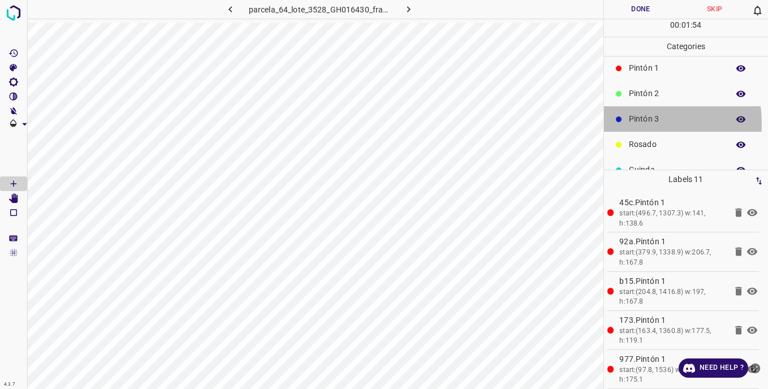 Image resolution: width=768 pixels, height=389 pixels. Describe the element at coordinates (713, 368) in the screenshot. I see `a: Need Help ?` at that location.